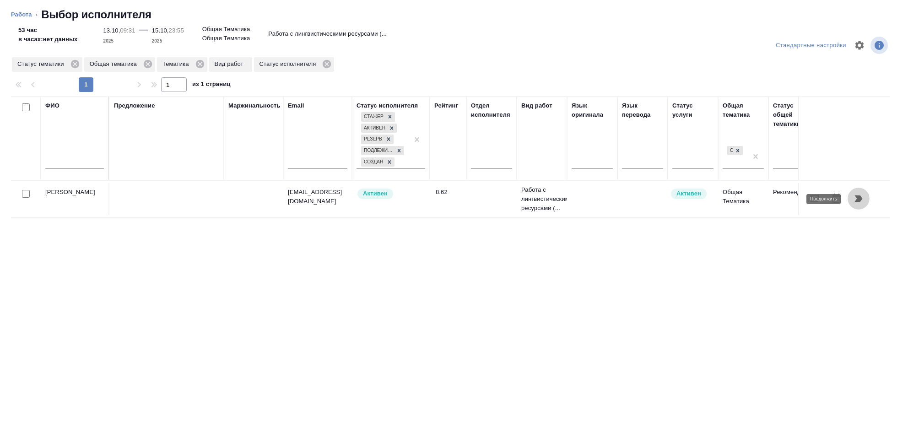 Image resolution: width=908 pixels, height=443 pixels. I want to click on p: 09:31, so click(127, 30).